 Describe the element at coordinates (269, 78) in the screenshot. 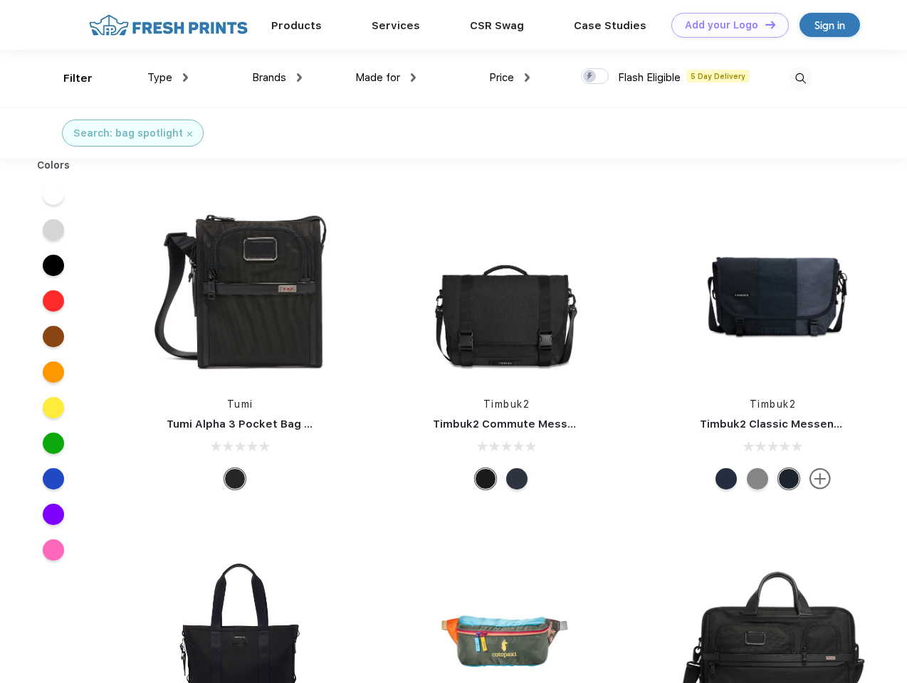

I see `span: Brands` at that location.